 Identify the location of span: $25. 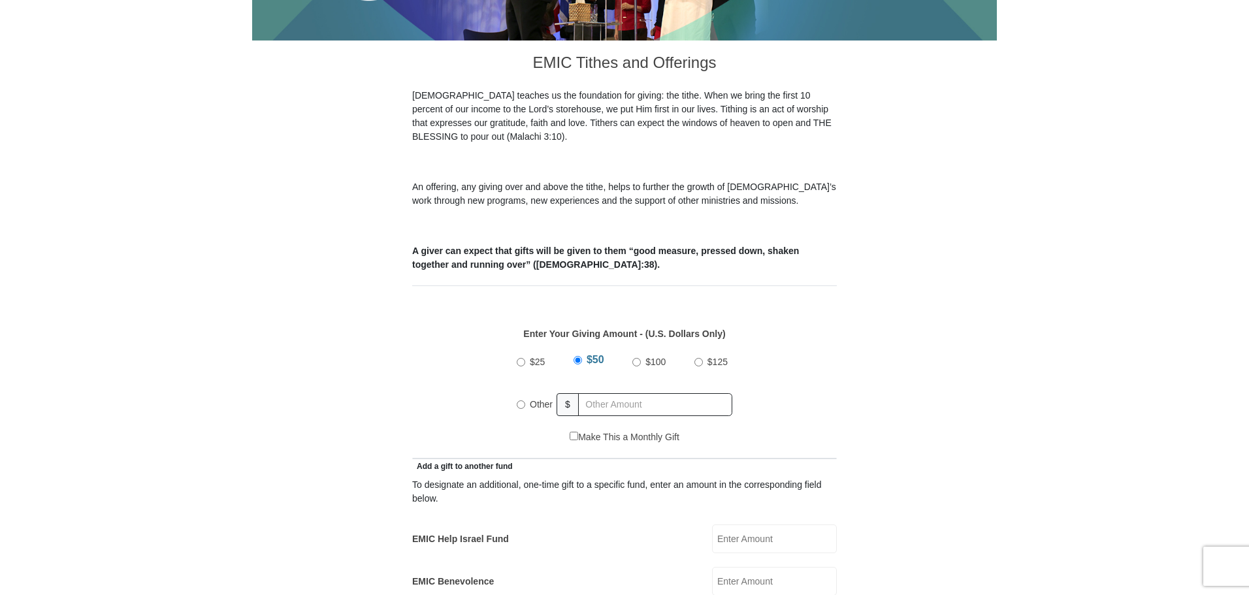
(537, 362).